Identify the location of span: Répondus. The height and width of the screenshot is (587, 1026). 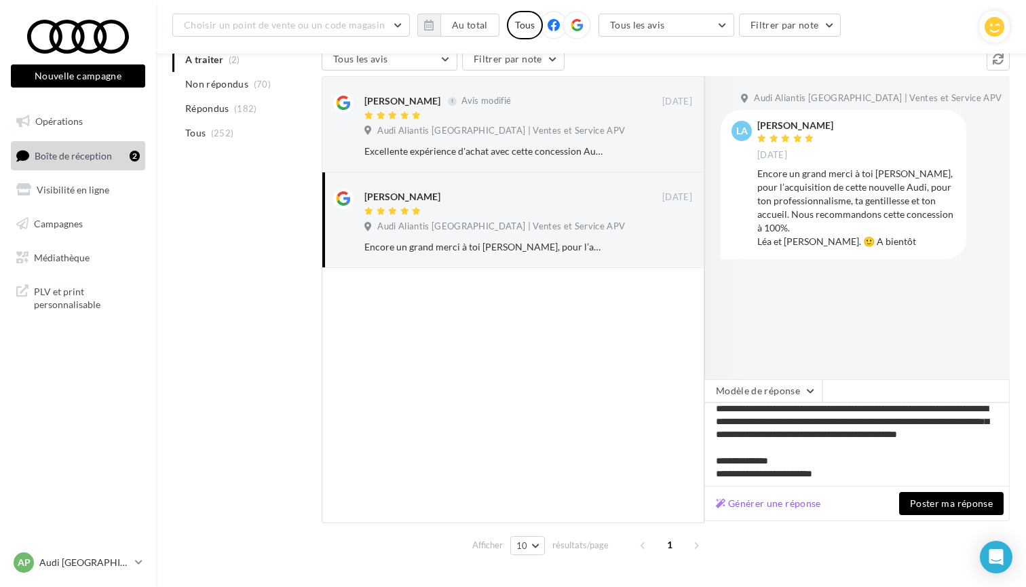
(207, 109).